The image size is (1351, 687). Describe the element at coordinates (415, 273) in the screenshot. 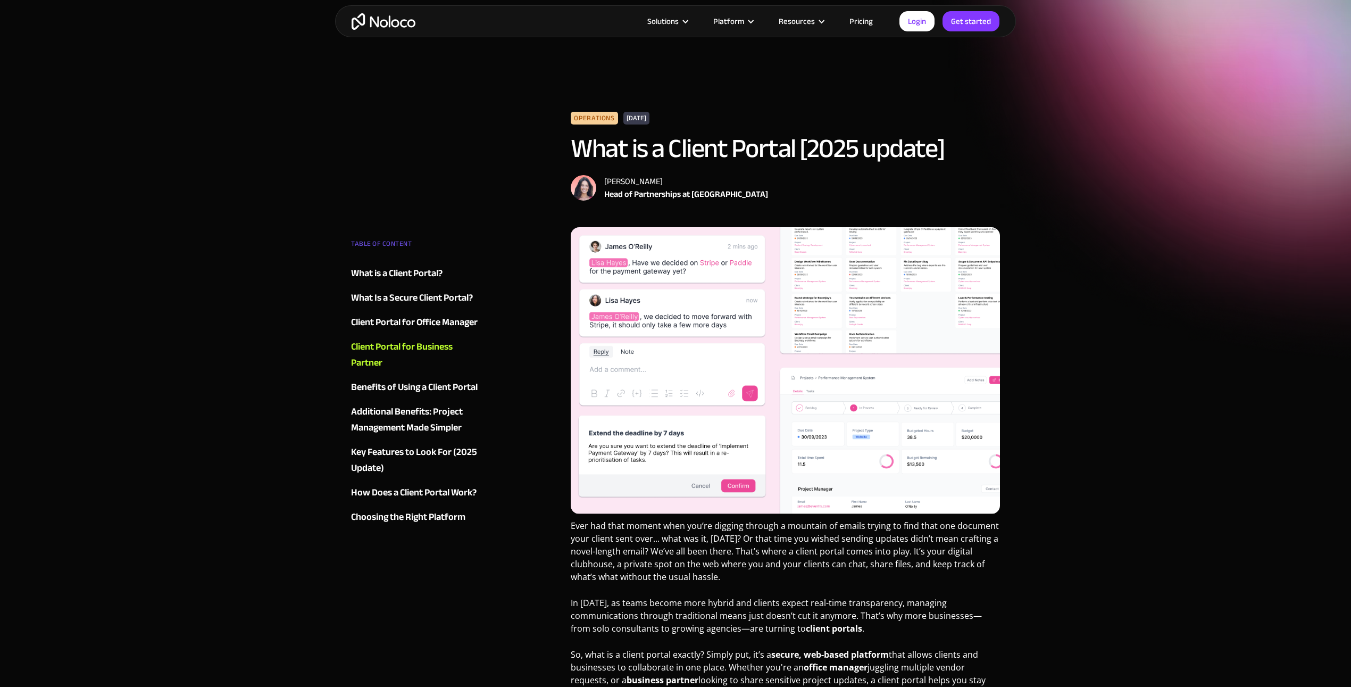

I see `a: What is a Client Portal?` at that location.